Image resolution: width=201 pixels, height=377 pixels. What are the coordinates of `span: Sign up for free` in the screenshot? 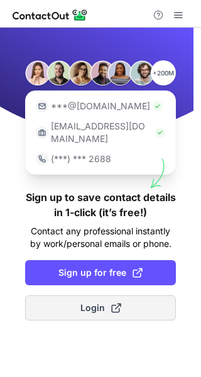 It's located at (101, 273).